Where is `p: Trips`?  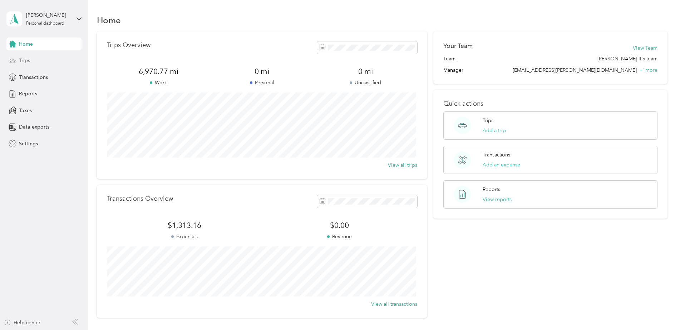
p: Trips is located at coordinates (488, 120).